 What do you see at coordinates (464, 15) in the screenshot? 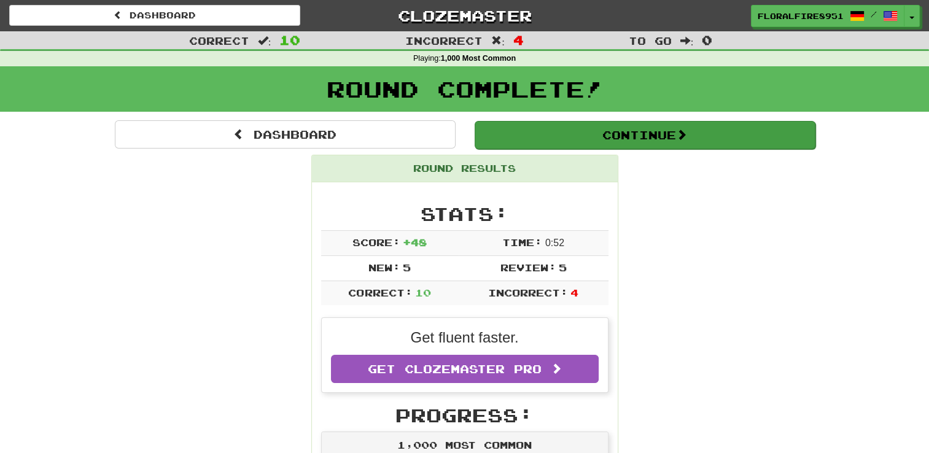
I see `a: Clozemaster` at bounding box center [464, 15].